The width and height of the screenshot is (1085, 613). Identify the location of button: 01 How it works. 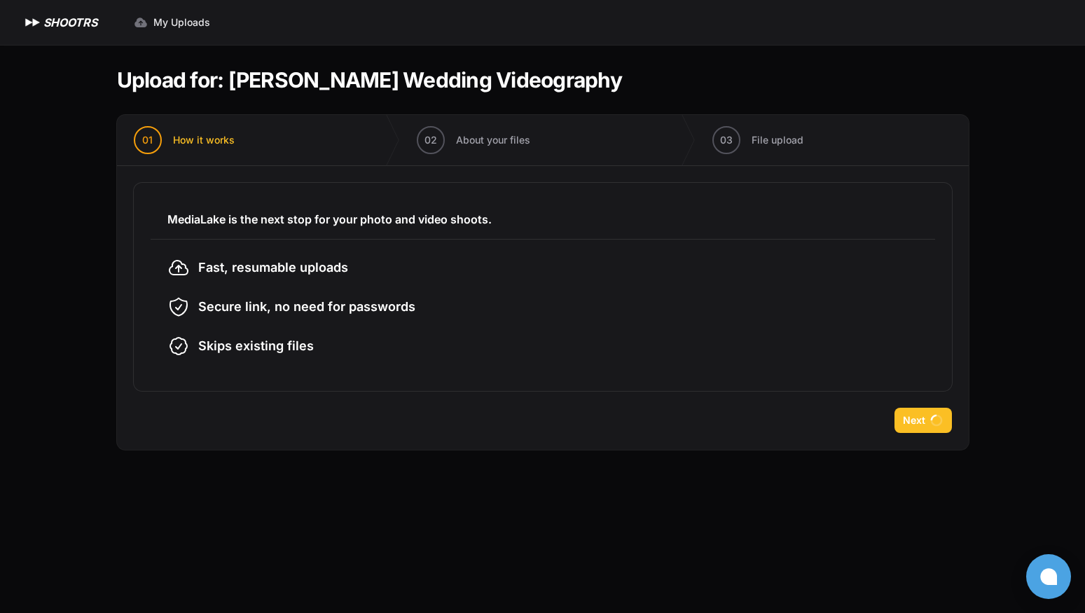
(184, 140).